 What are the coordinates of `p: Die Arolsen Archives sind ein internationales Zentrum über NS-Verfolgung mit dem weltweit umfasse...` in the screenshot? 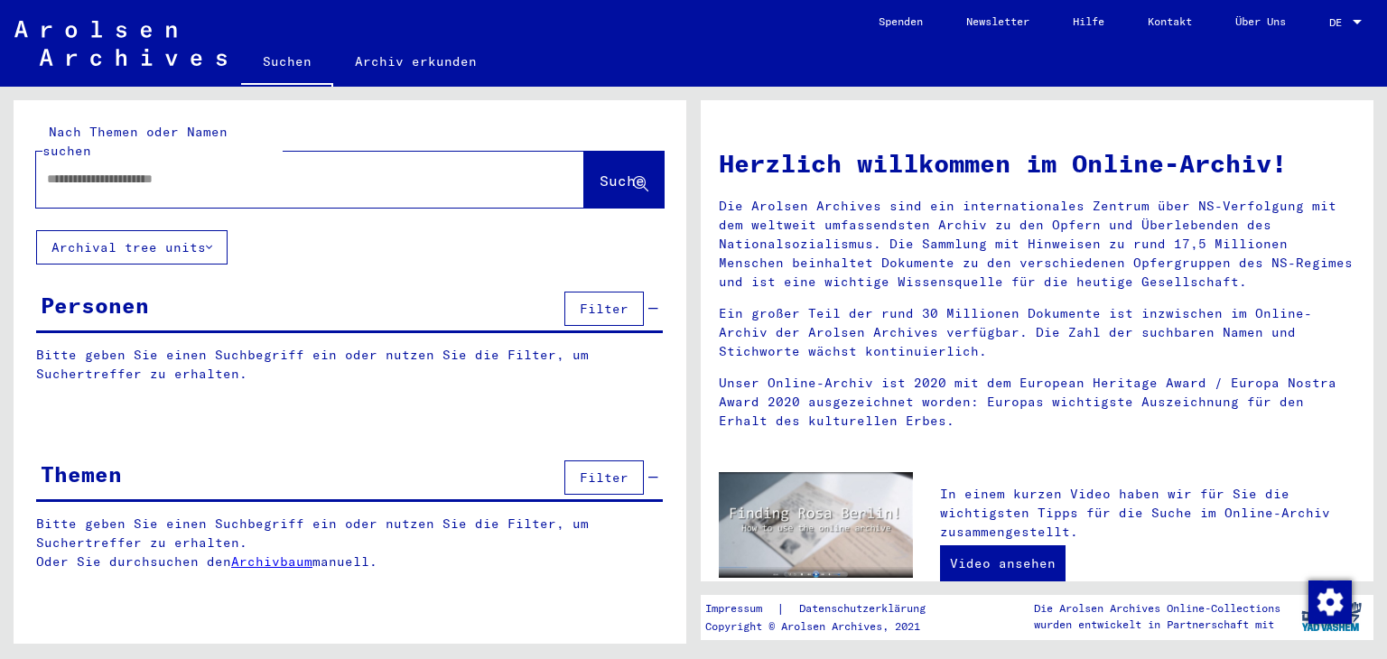 It's located at (1037, 244).